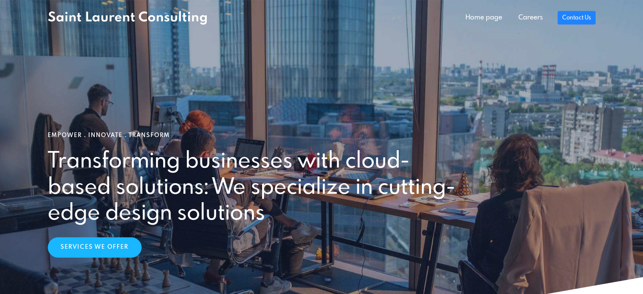  I want to click on a: Careers, so click(531, 18).